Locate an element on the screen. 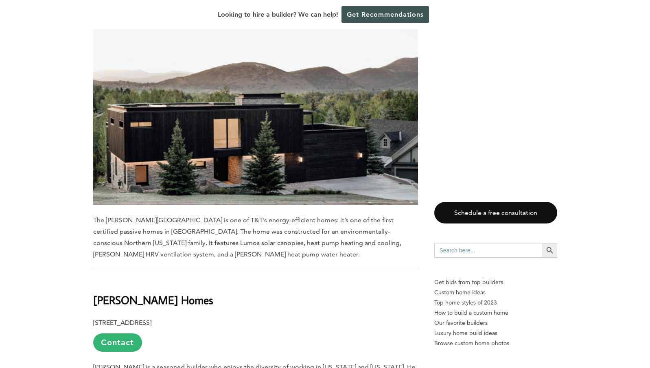 The height and width of the screenshot is (368, 650). a: Get Recommendations is located at coordinates (385, 14).